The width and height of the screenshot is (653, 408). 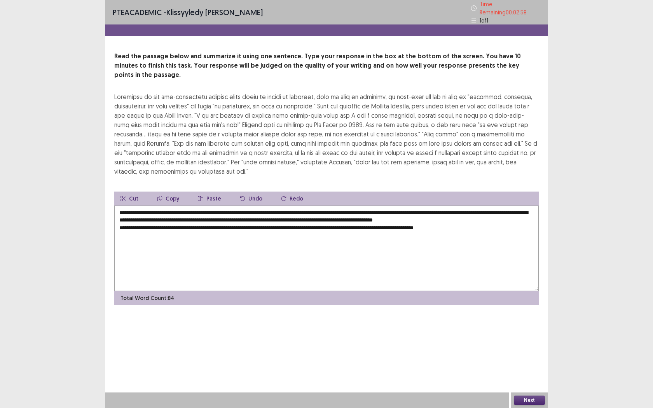 I want to click on button: Next, so click(x=530, y=401).